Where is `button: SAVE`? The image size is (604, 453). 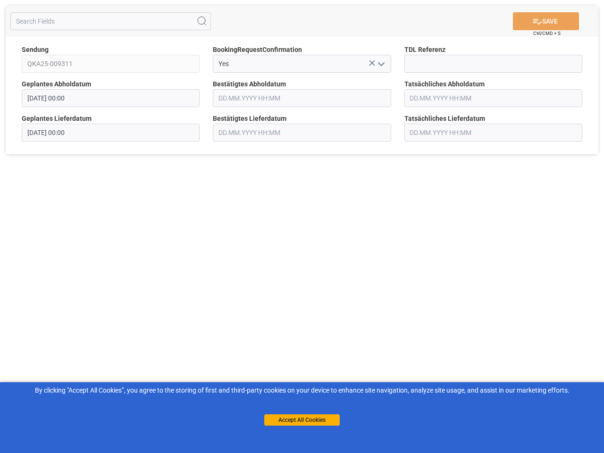
button: SAVE is located at coordinates (546, 21).